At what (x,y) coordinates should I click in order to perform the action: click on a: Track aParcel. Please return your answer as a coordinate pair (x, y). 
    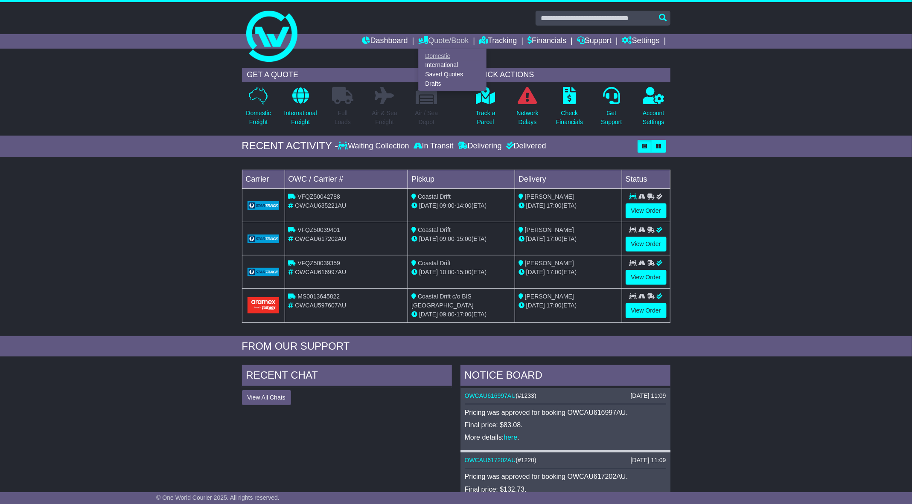
    Looking at the image, I should click on (486, 109).